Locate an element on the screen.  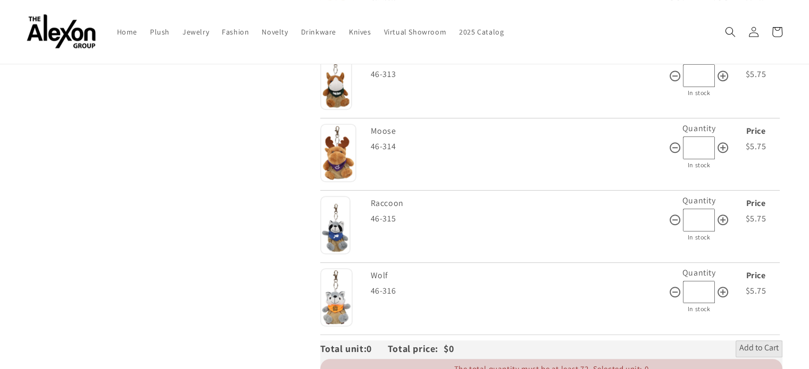
span: Knives is located at coordinates (360, 32).